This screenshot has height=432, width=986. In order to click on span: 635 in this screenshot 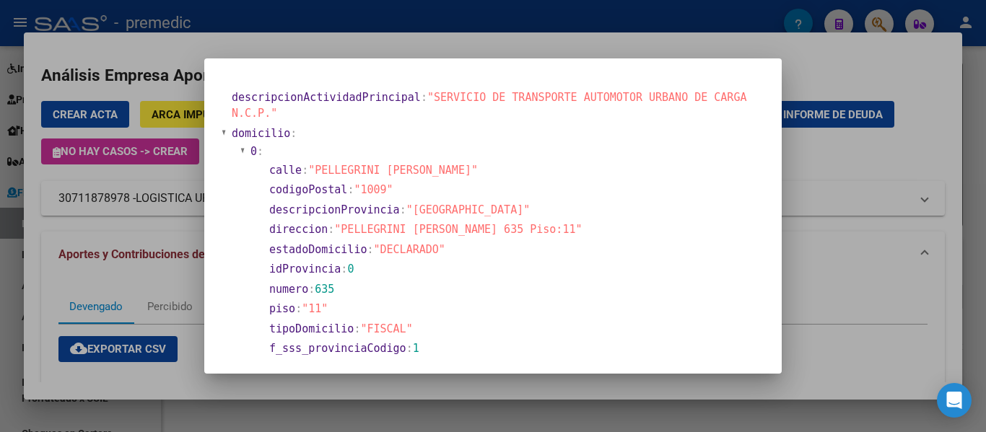, I will do `click(324, 290)`.